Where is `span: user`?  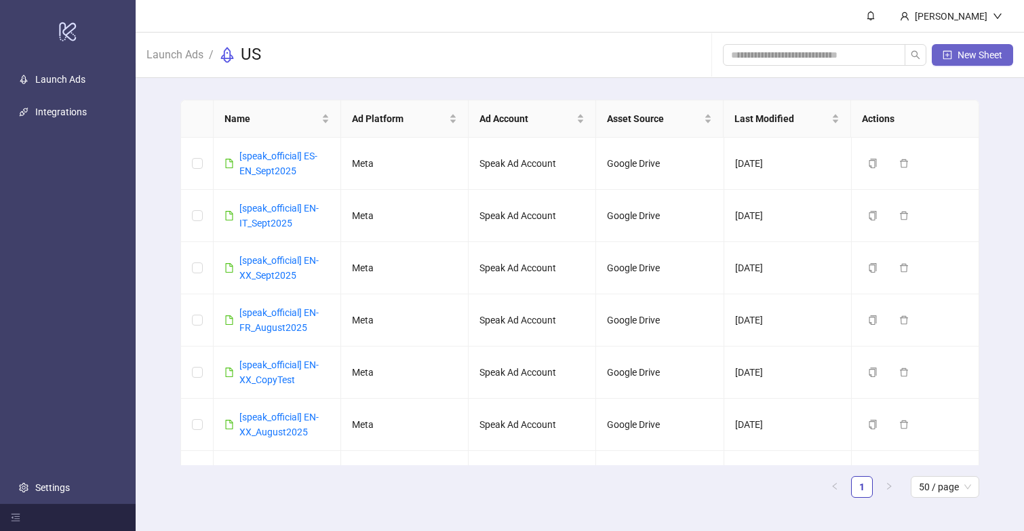
span: user is located at coordinates (904, 16).